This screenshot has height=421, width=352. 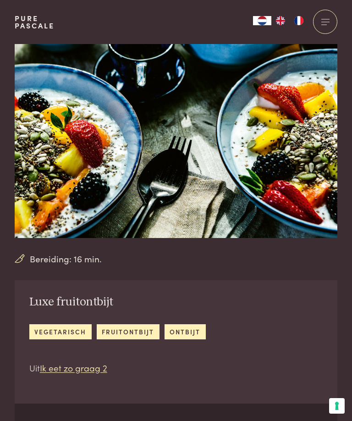 What do you see at coordinates (176, 141) in the screenshot?
I see `img: Luxe fruitontbijt` at bounding box center [176, 141].